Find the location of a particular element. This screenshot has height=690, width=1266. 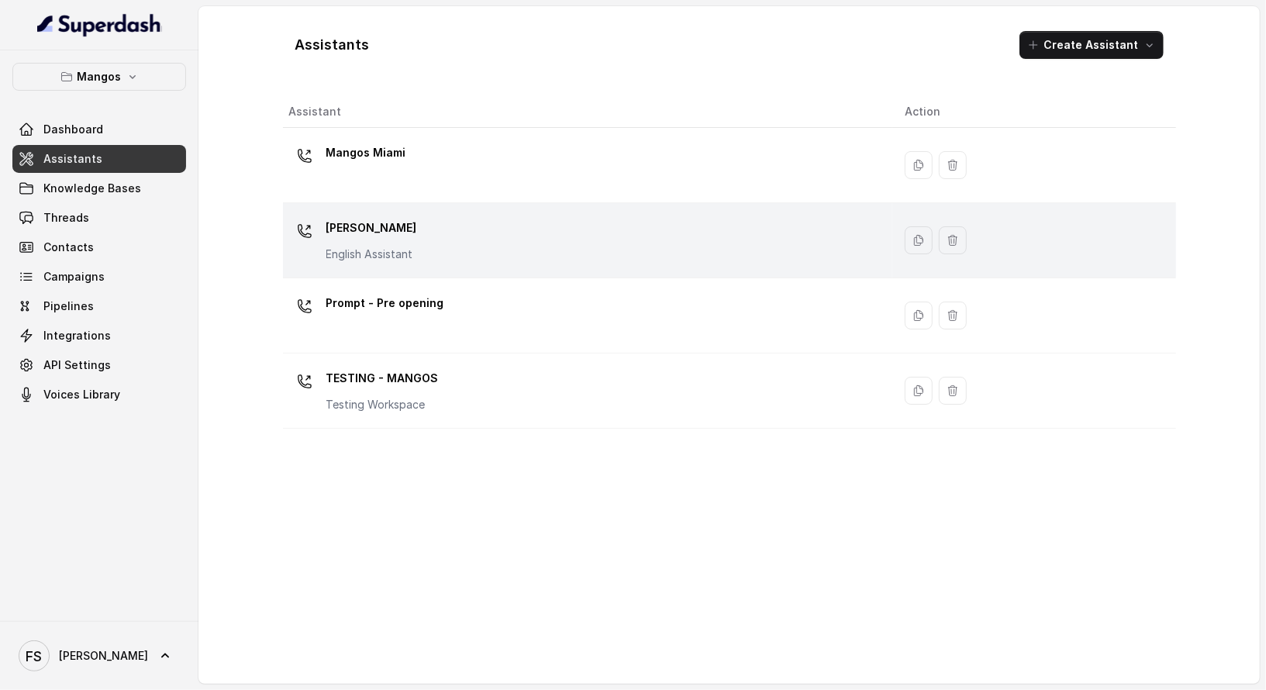

p: English Assistant is located at coordinates (371, 254).